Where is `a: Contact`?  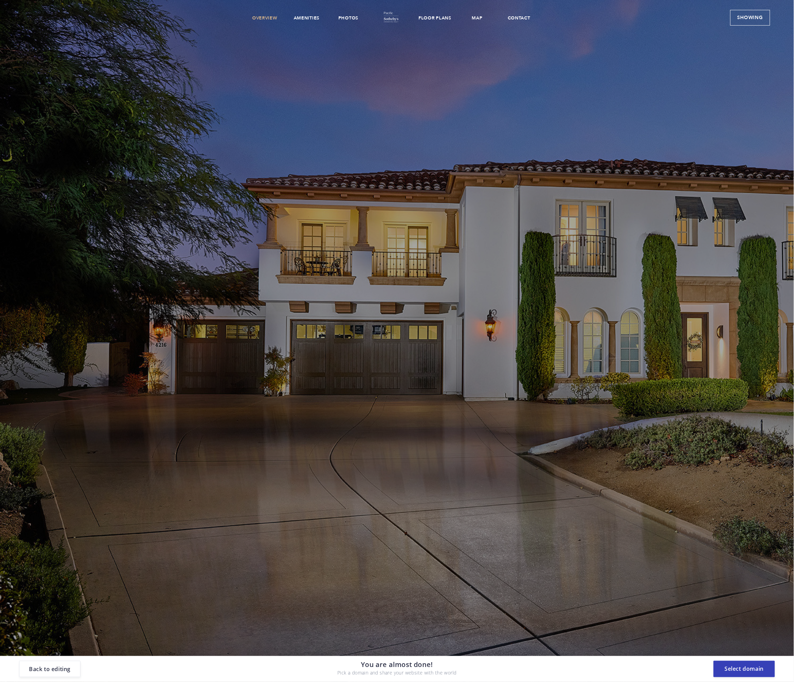
a: Contact is located at coordinates (519, 18).